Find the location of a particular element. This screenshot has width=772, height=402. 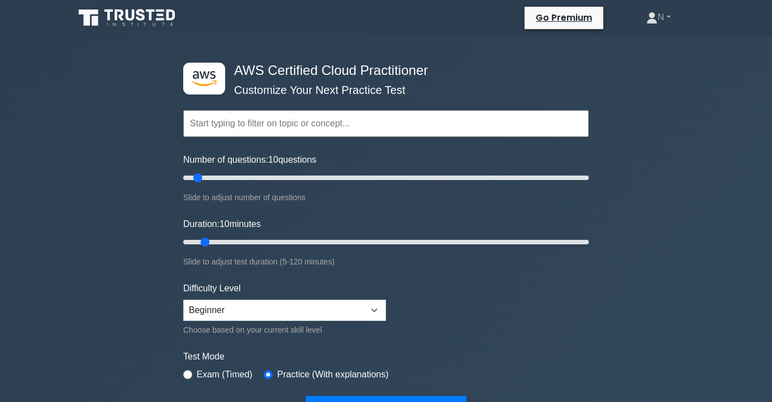

div: Slide to adjust test duration (5-120 minutes) is located at coordinates (386, 262).